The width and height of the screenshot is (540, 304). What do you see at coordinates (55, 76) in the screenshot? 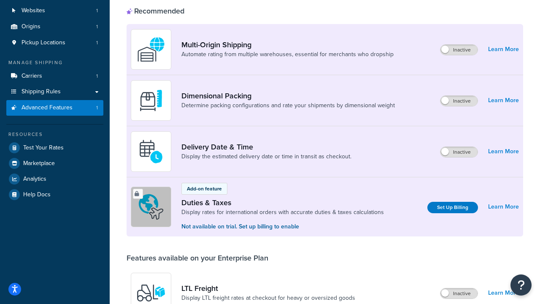
I see `a: Carriers1` at bounding box center [55, 76].